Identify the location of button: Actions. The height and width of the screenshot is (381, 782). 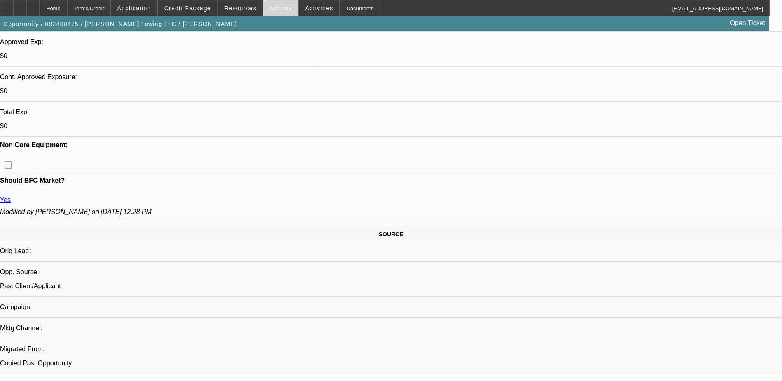
(281, 8).